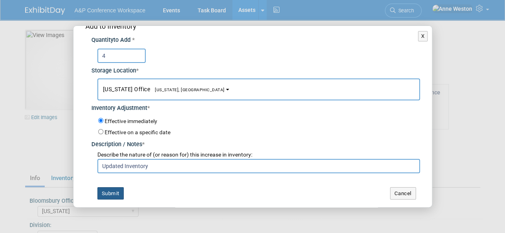 The height and width of the screenshot is (233, 505). I want to click on button: Cancel, so click(403, 194).